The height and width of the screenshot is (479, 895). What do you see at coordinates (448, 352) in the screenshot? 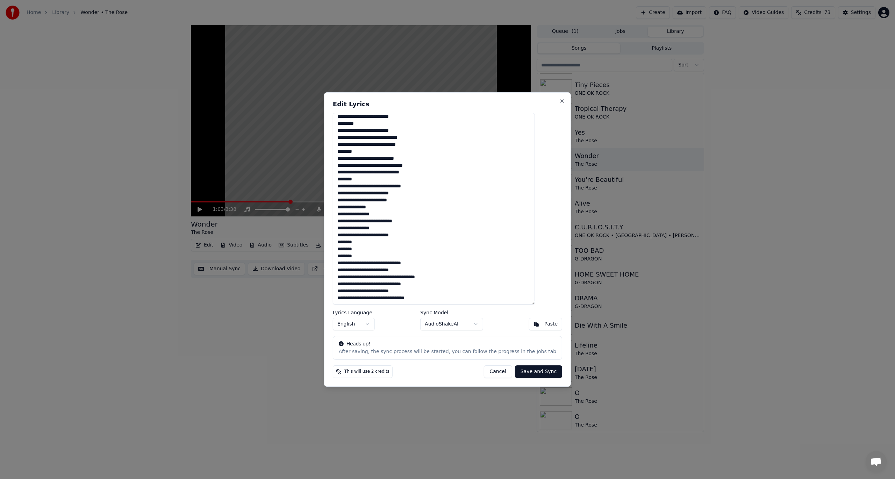
I see `div: After saving, the sync process will be started, you can follow the progress in the Jobs tab` at bounding box center [448, 352].